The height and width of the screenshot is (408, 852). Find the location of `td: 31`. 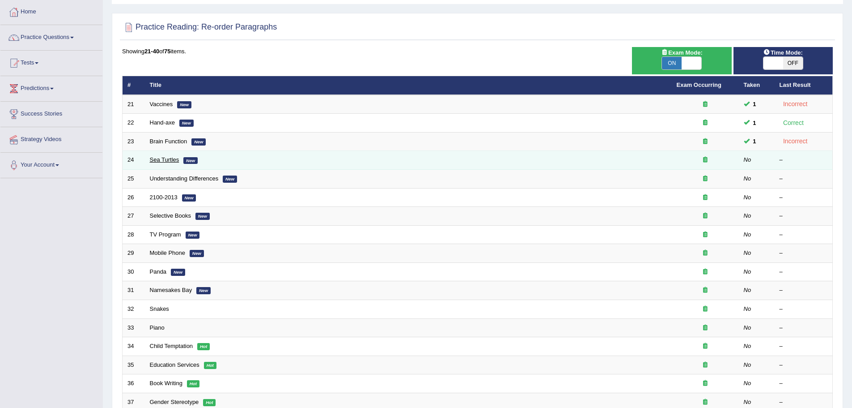

td: 31 is located at coordinates (134, 290).